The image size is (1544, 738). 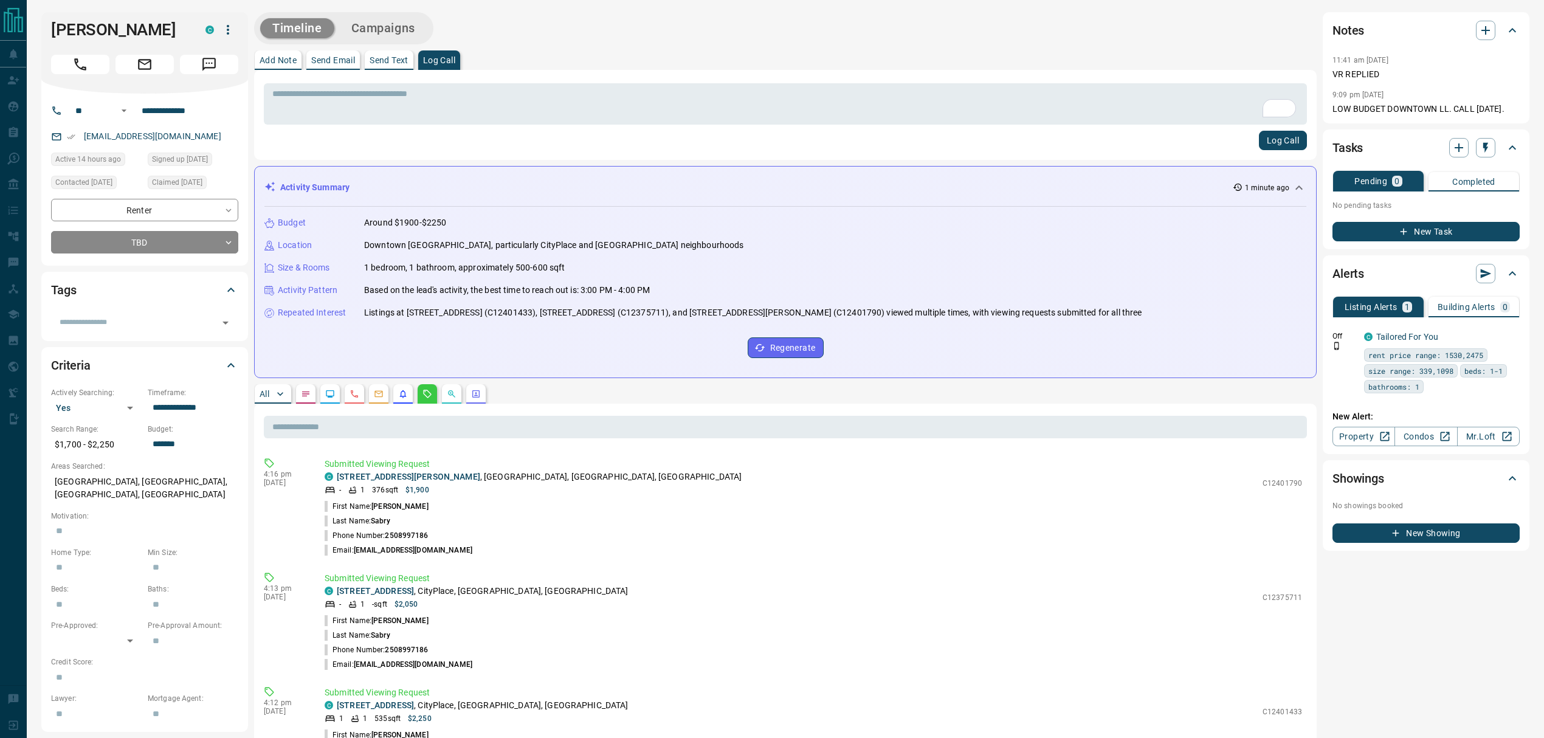 What do you see at coordinates (405, 223) in the screenshot?
I see `p: Around $1900-$2250` at bounding box center [405, 223].